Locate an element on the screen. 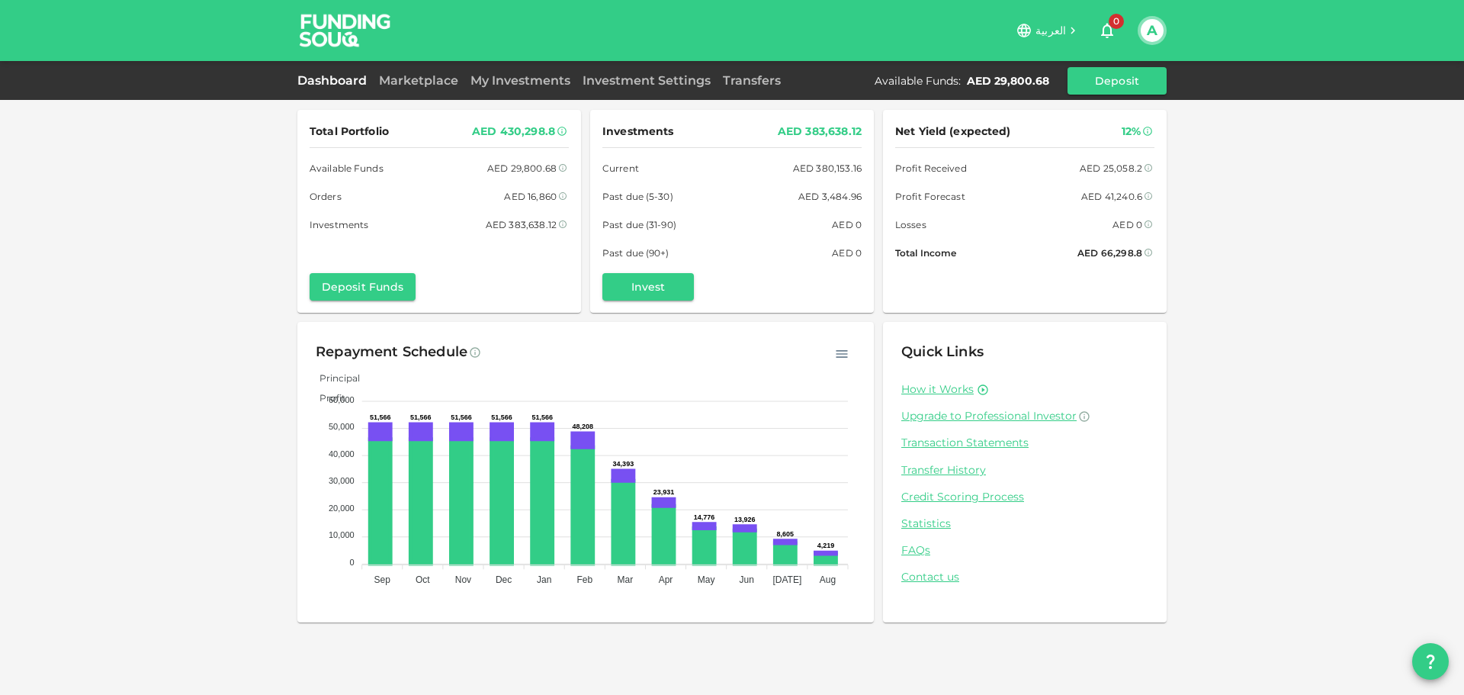 The width and height of the screenshot is (1464, 695). span: Available Funds is located at coordinates (346, 168).